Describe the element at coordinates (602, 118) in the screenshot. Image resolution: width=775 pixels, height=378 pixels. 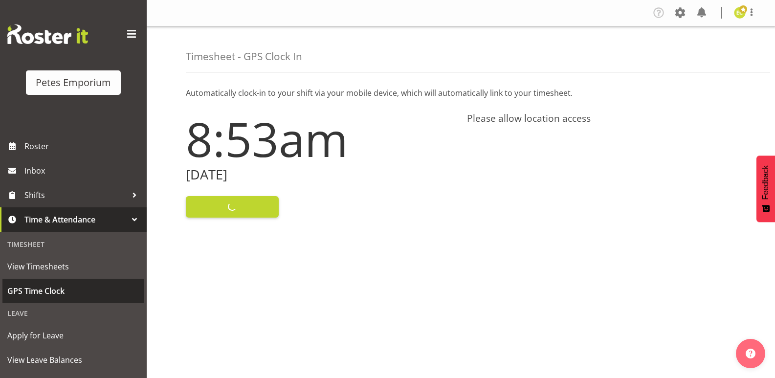
I see `h4: Please allow location access` at that location.